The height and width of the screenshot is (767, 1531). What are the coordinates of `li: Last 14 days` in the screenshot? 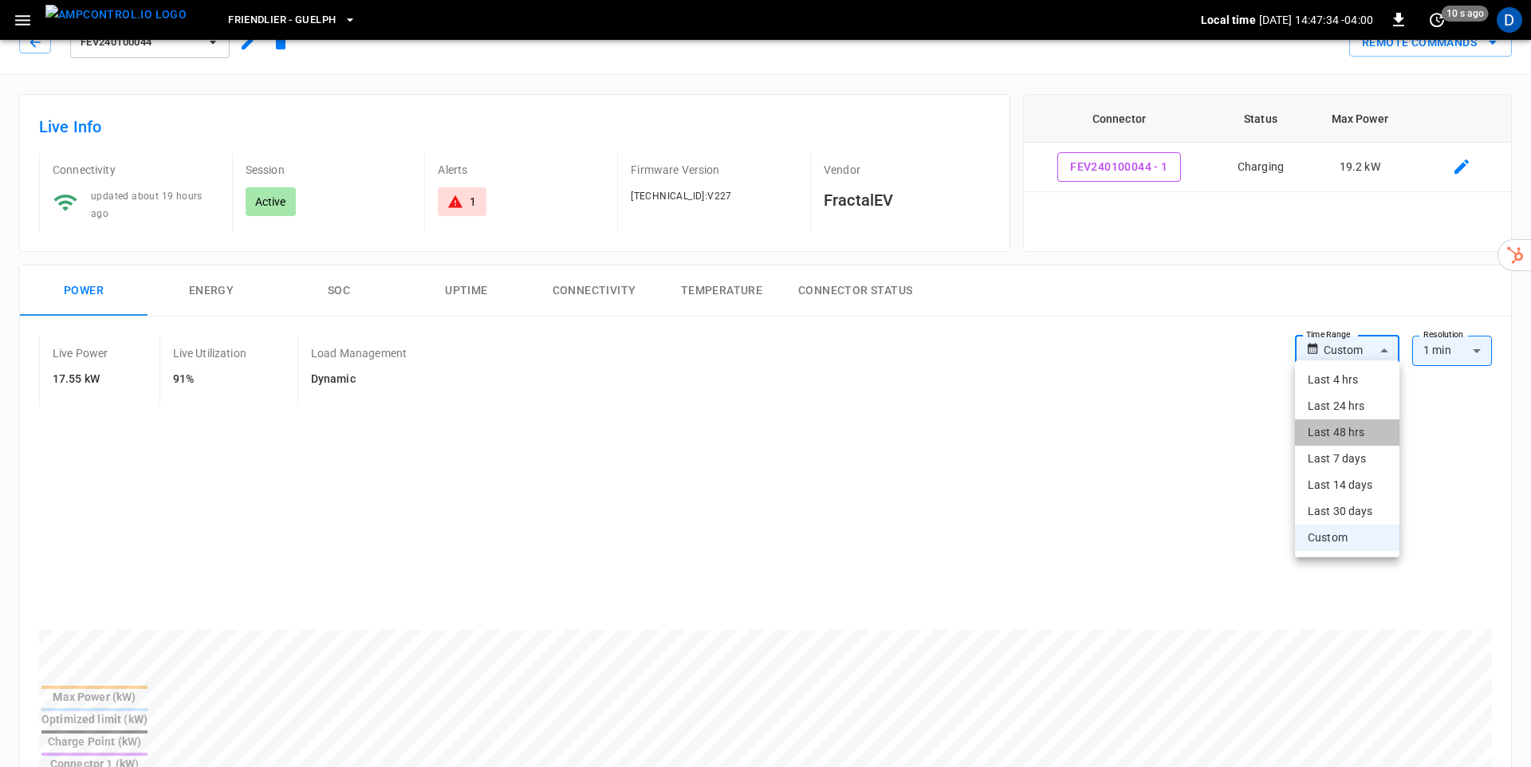 It's located at (1347, 485).